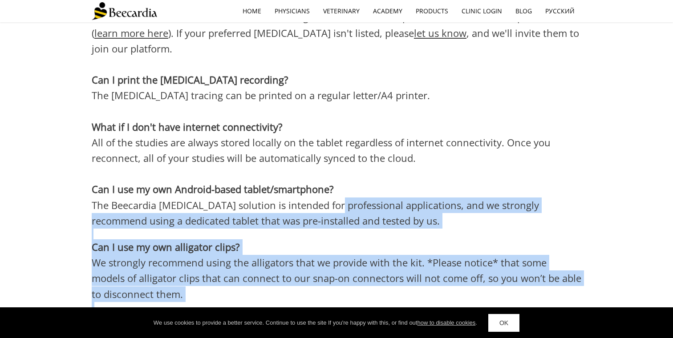 This screenshot has width=673, height=338. I want to click on a: Русский, so click(560, 11).